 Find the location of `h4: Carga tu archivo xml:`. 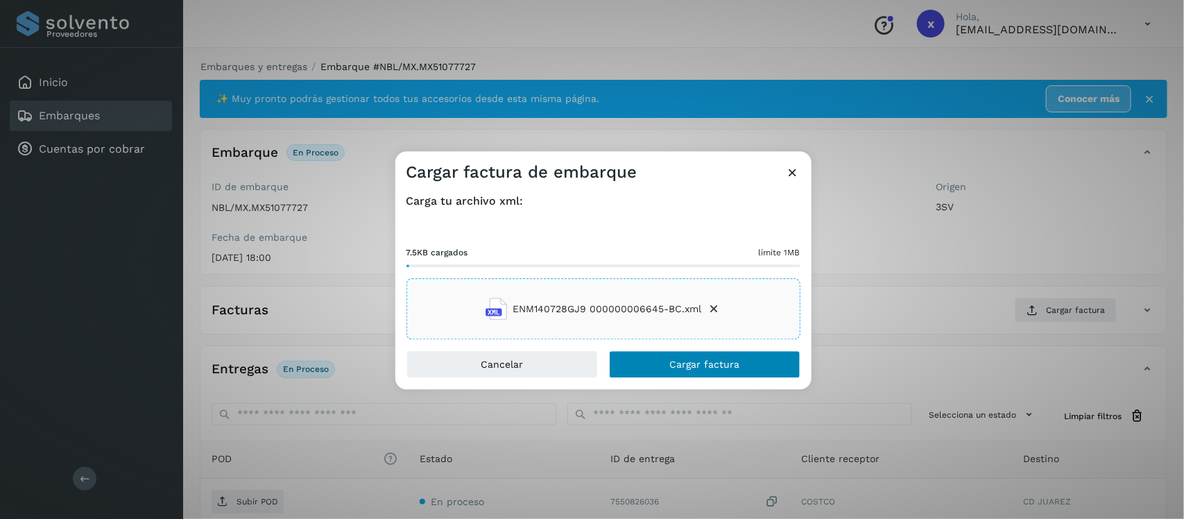

h4: Carga tu archivo xml: is located at coordinates (604, 201).